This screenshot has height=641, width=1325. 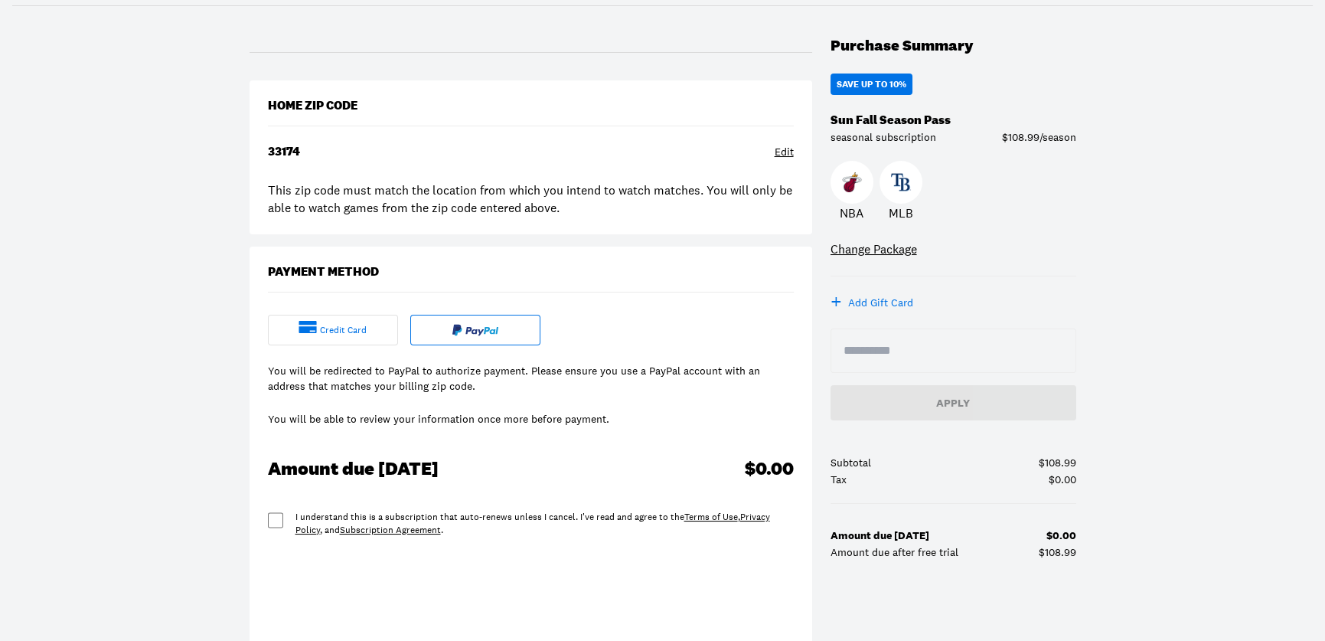 What do you see at coordinates (439, 419) in the screenshot?
I see `div: You will be able to review your information once more before payment.` at bounding box center [439, 419].